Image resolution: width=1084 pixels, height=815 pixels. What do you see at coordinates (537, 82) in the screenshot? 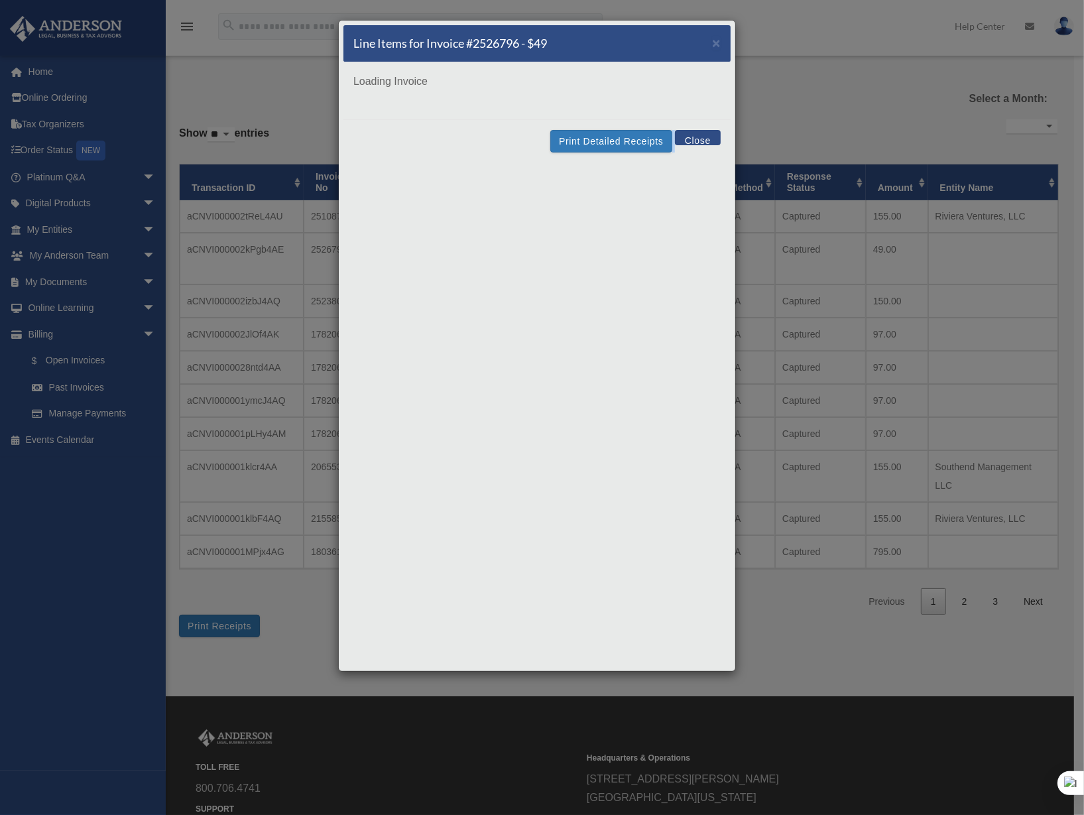
I see `p: Loading Invoice` at bounding box center [537, 82].